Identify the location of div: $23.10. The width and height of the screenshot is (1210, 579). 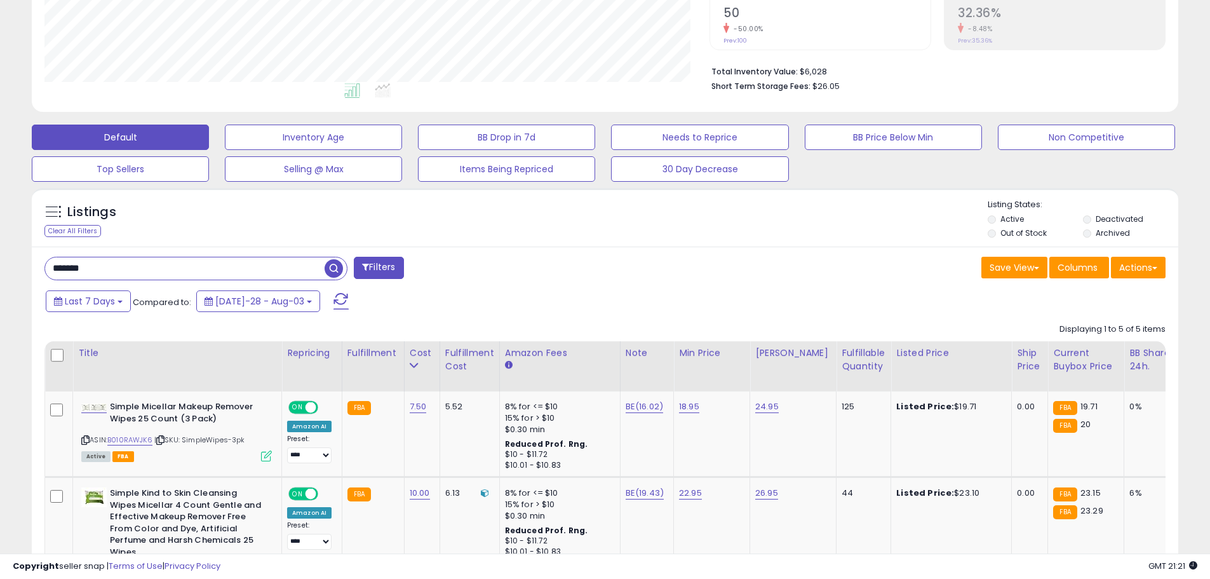
(949, 493).